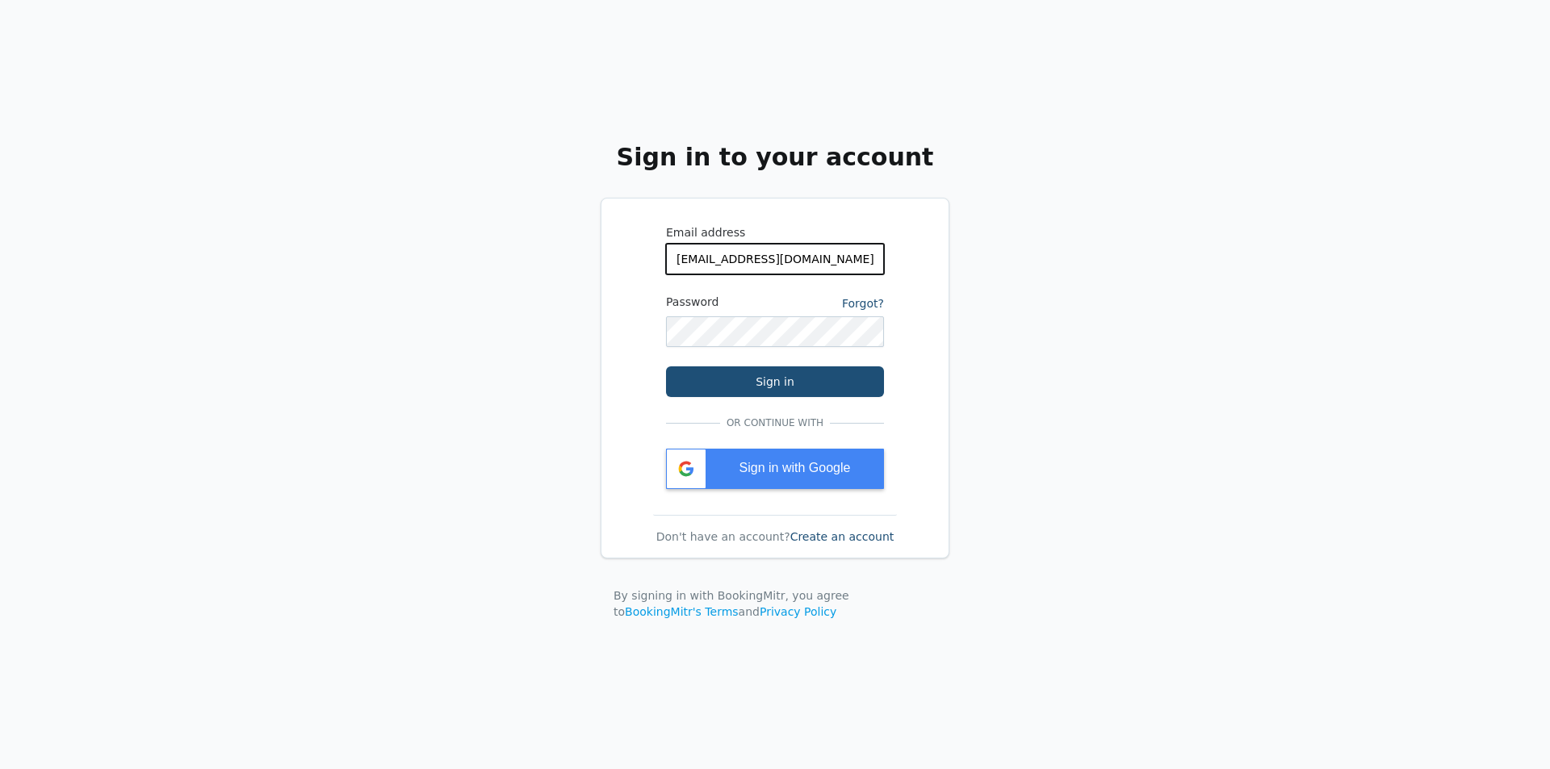  What do you see at coordinates (775, 469) in the screenshot?
I see `div: Sign in with Google` at bounding box center [775, 469].